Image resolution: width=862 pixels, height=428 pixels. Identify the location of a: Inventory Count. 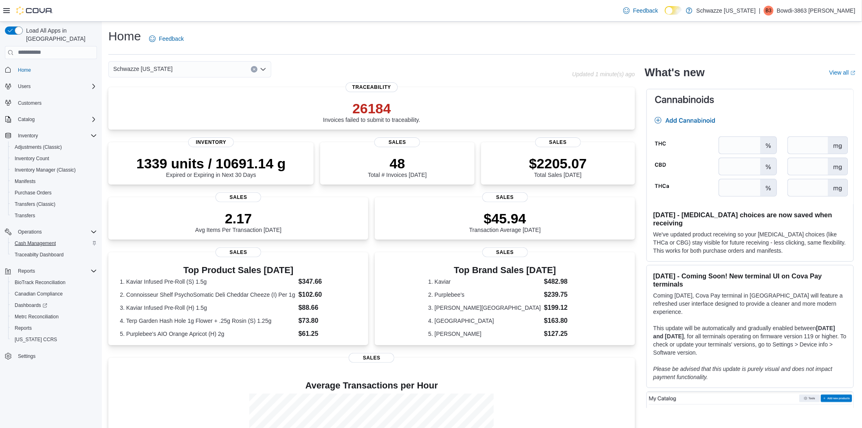
(32, 158).